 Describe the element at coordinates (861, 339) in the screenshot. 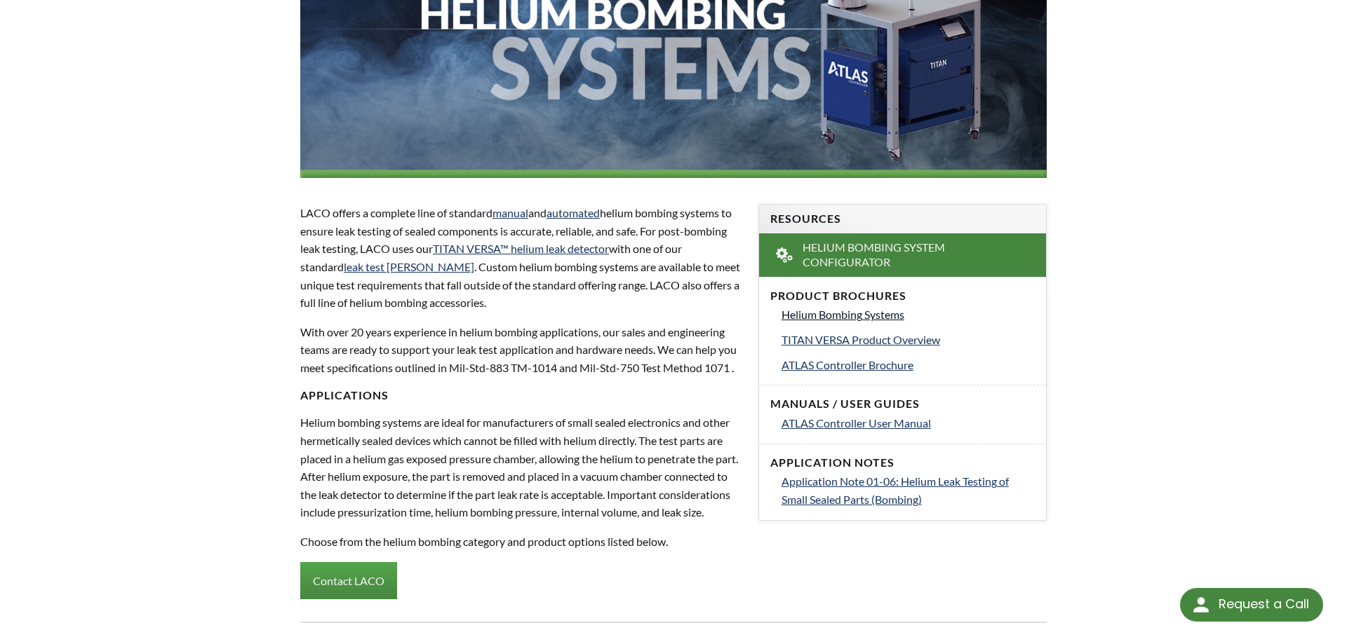

I see `span: TITAN VERSA Product Overview` at that location.